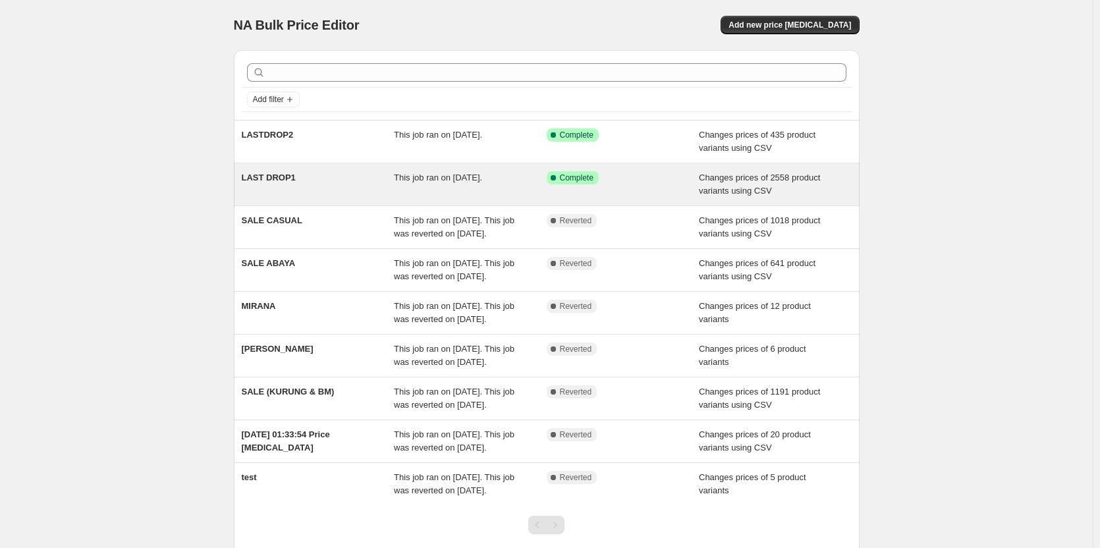 Image resolution: width=1100 pixels, height=548 pixels. What do you see at coordinates (269, 177) in the screenshot?
I see `span: LAST DROP1` at bounding box center [269, 177].